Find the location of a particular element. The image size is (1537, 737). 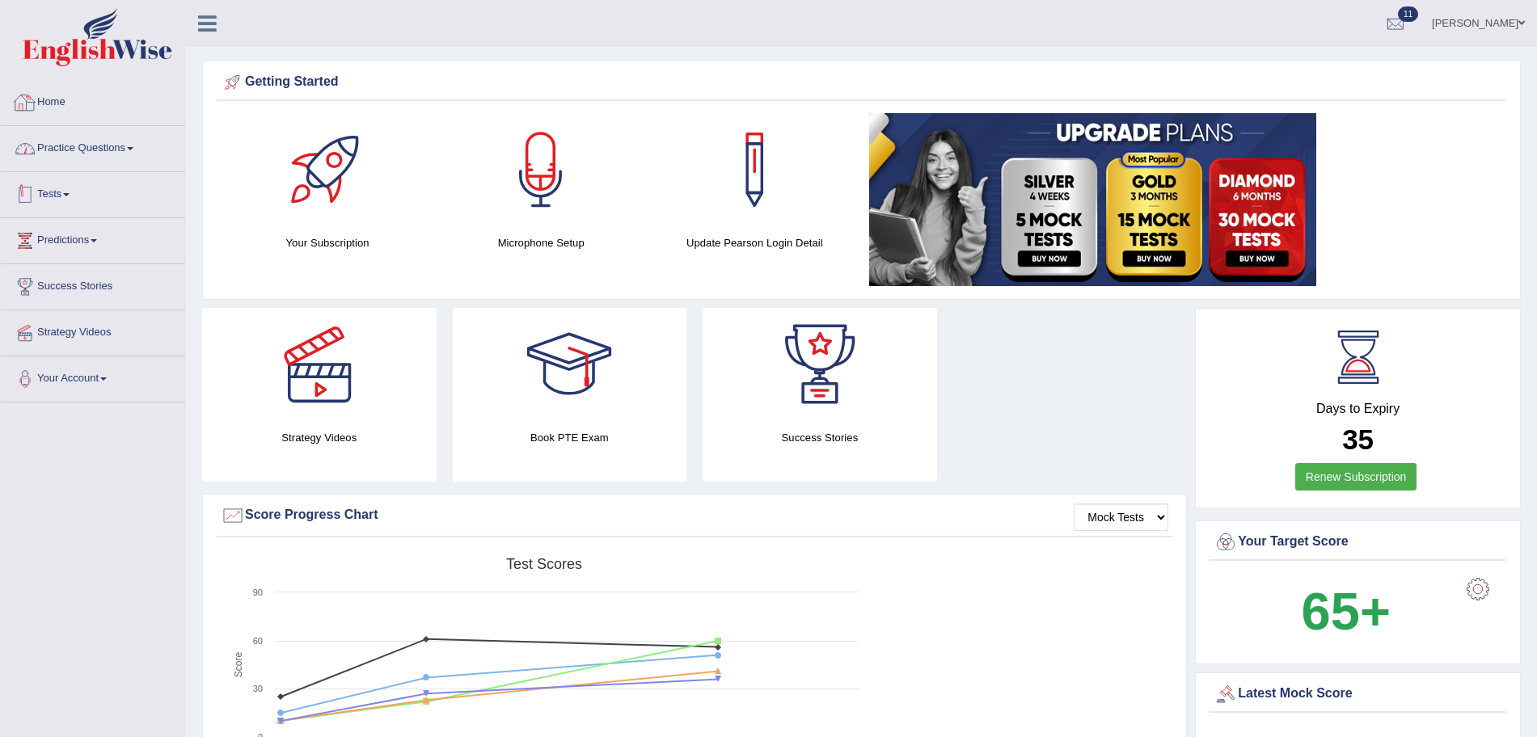

a: Success Stories is located at coordinates (93, 285).